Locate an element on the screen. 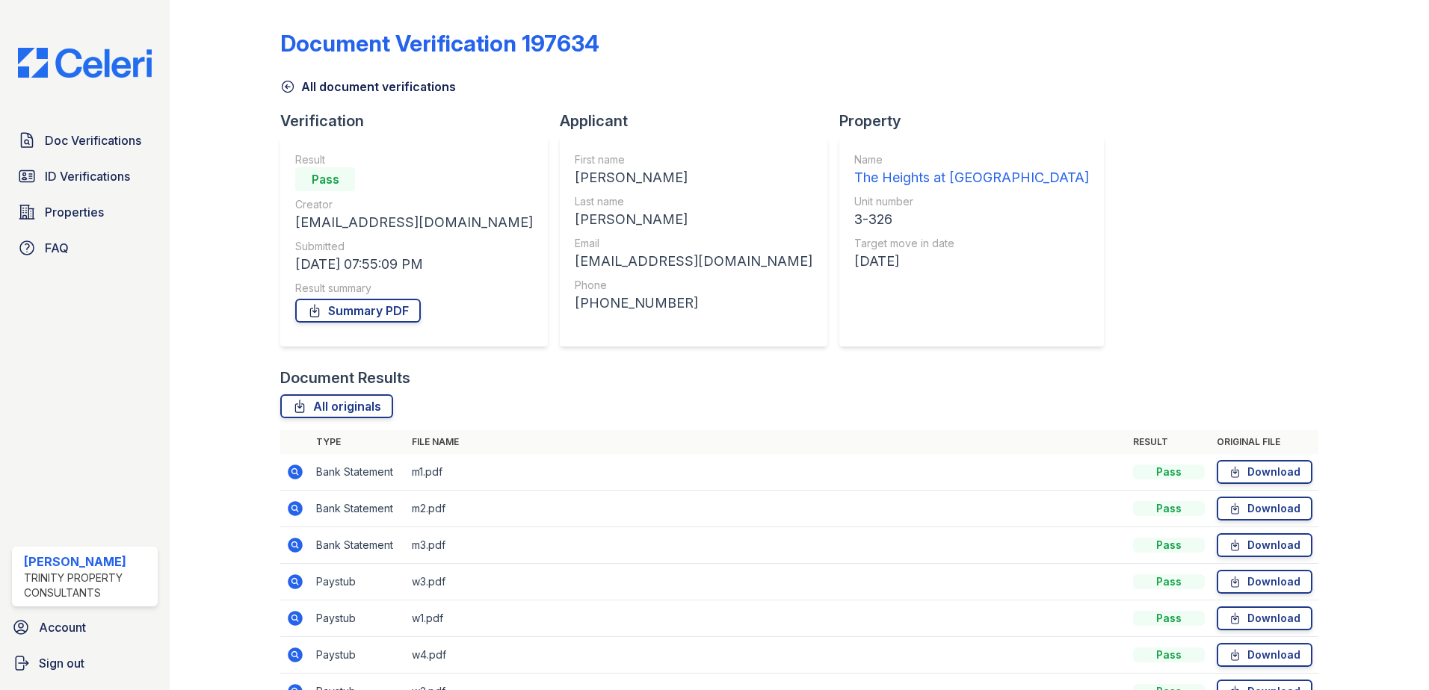 This screenshot has width=1429, height=690. a: Properties is located at coordinates (84, 212).